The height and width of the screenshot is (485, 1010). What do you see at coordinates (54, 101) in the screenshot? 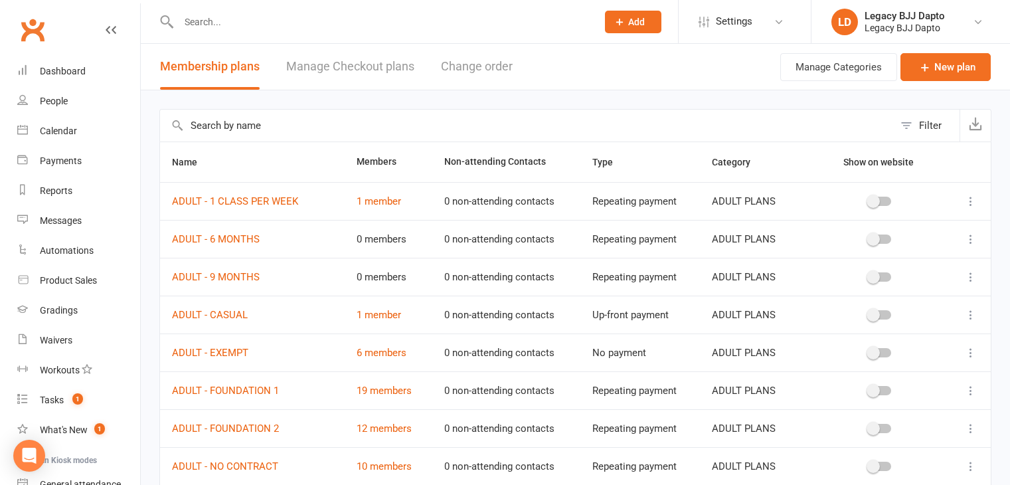
I see `div: People` at bounding box center [54, 101].